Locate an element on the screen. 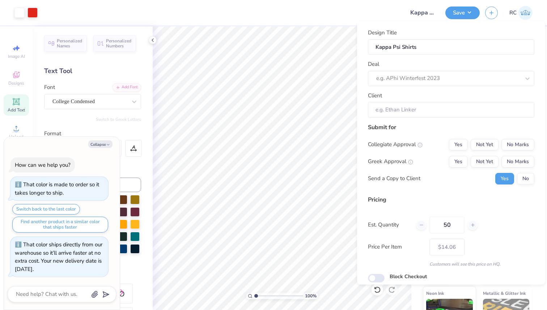 This screenshot has width=547, height=310. button: Find another product in a similar color that ships faster is located at coordinates (60, 225).